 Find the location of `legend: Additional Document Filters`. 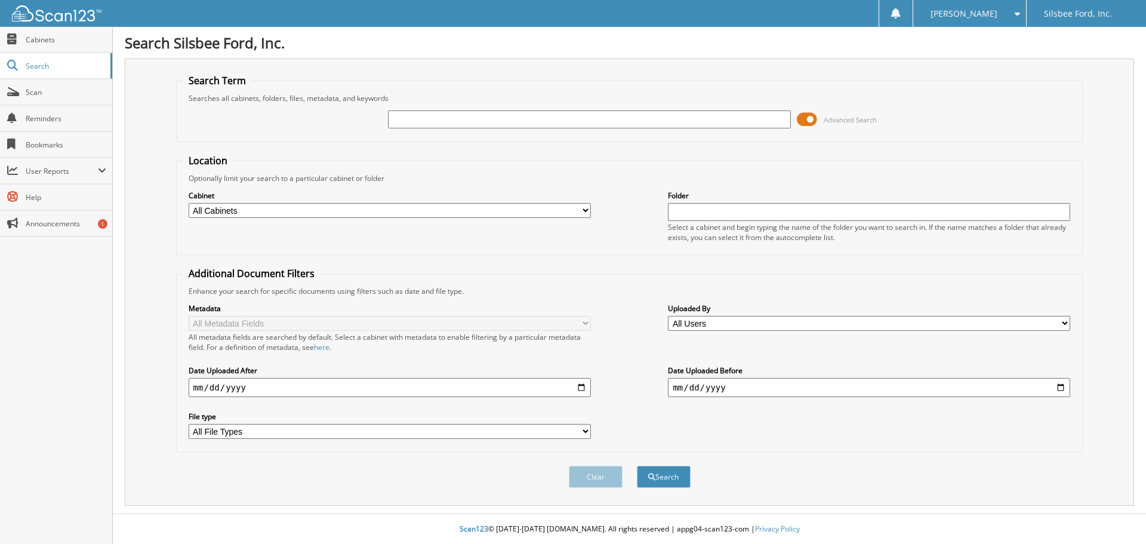

legend: Additional Document Filters is located at coordinates (251, 273).